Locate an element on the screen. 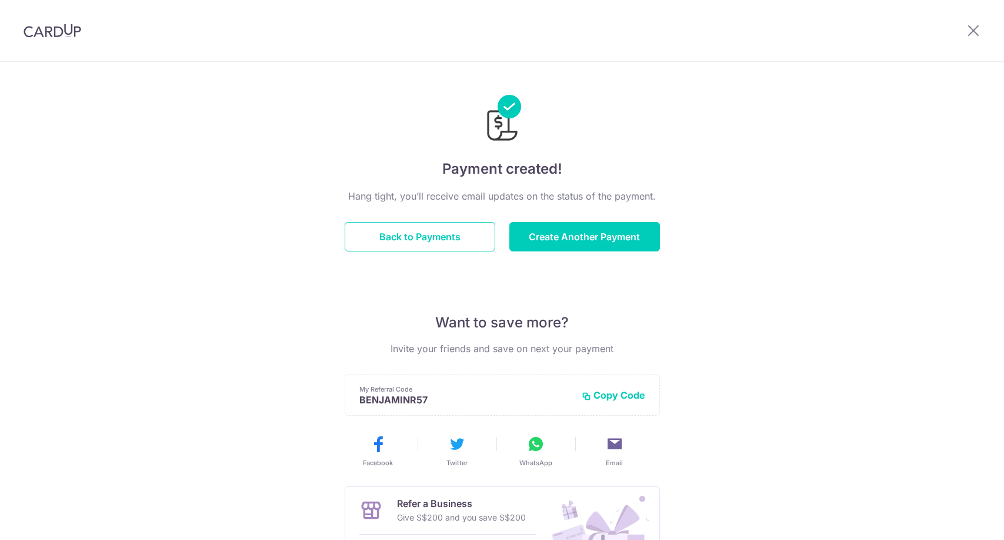 The height and width of the screenshot is (540, 1004). button: Email is located at coordinates (615, 451).